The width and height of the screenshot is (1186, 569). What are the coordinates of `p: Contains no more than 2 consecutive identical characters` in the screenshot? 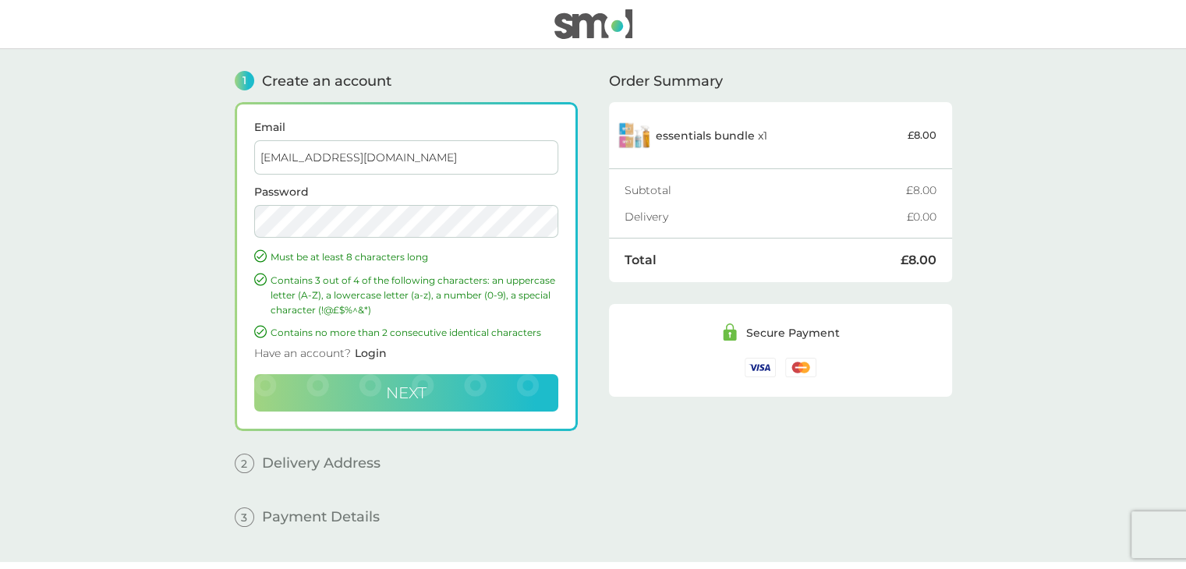 It's located at (414, 332).